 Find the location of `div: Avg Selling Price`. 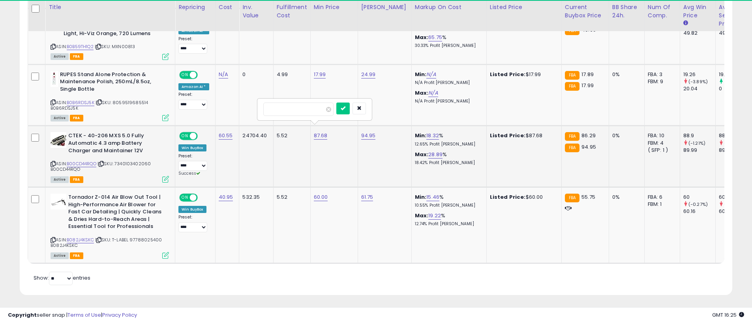

div: Avg Selling Price is located at coordinates (733, 15).